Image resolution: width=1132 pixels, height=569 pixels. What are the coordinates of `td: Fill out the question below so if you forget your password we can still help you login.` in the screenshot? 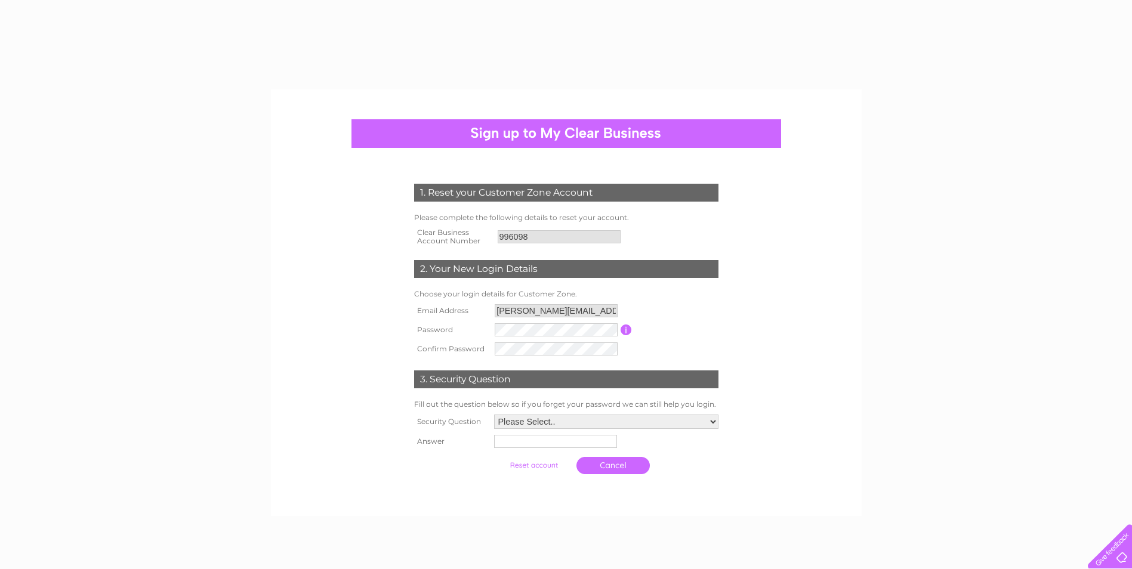 It's located at (566, 404).